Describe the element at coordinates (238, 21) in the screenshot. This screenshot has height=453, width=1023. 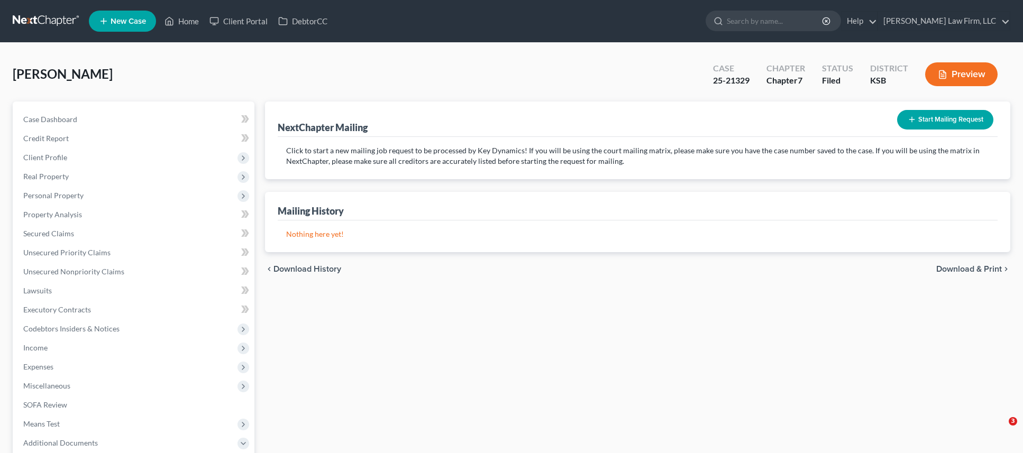
I see `a: Client Portal` at that location.